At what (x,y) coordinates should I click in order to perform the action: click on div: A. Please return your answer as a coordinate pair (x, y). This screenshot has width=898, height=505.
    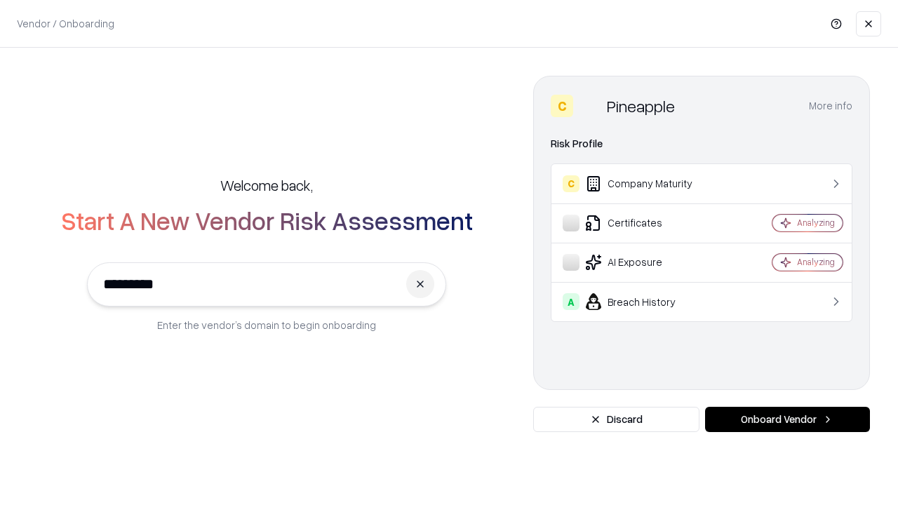
    Looking at the image, I should click on (571, 302).